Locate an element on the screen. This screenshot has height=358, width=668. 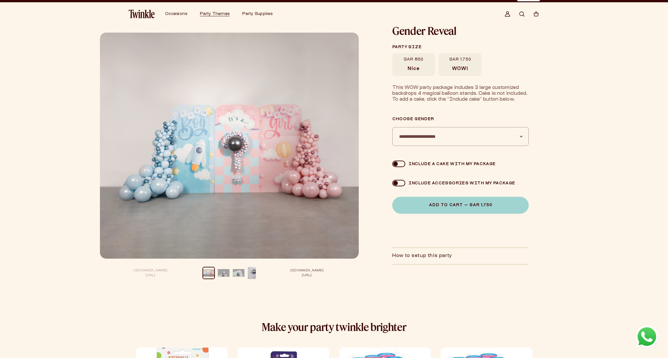
media-gallery: Gallery Viewer is located at coordinates (228, 156).